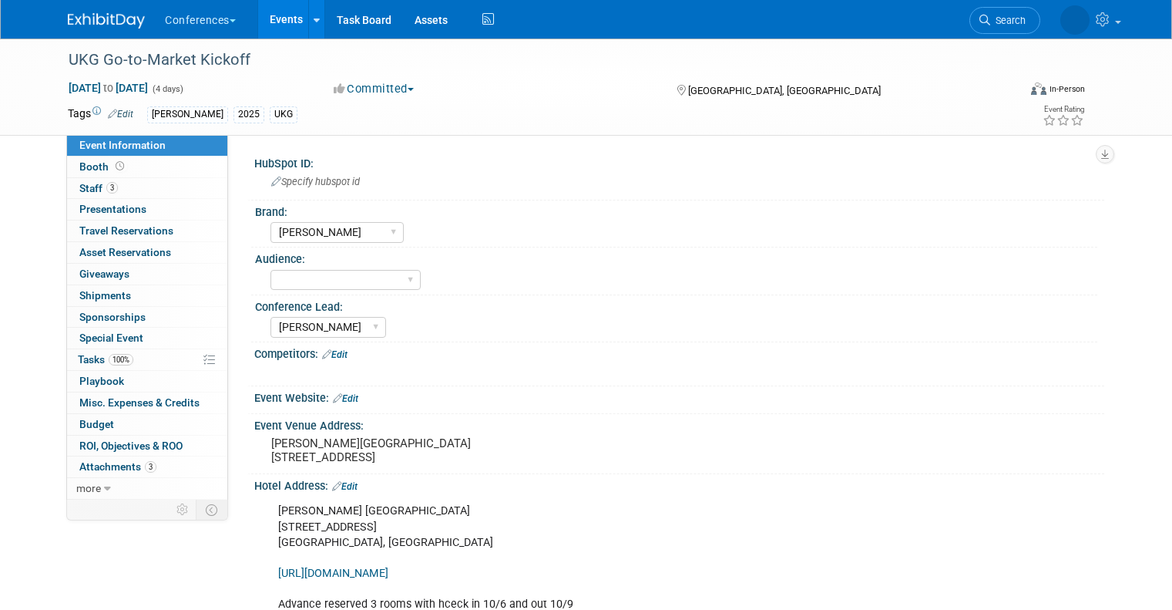 The width and height of the screenshot is (1172, 610). What do you see at coordinates (100, 114) in the screenshot?
I see `td: Tags` at bounding box center [100, 114].